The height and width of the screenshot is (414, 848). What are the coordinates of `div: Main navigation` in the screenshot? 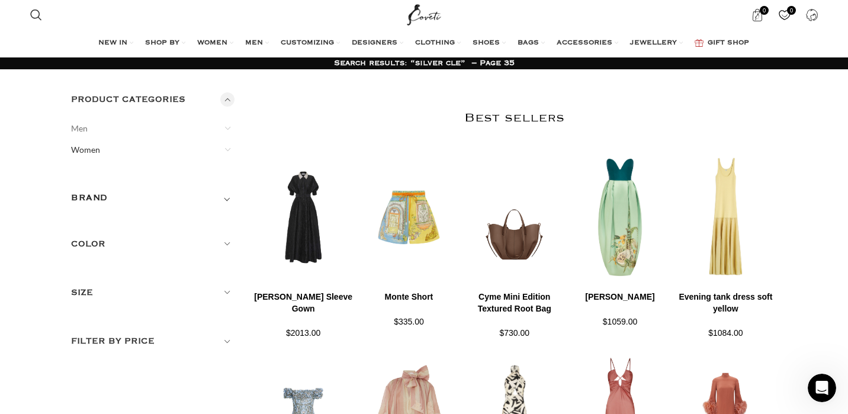 It's located at (424, 43).